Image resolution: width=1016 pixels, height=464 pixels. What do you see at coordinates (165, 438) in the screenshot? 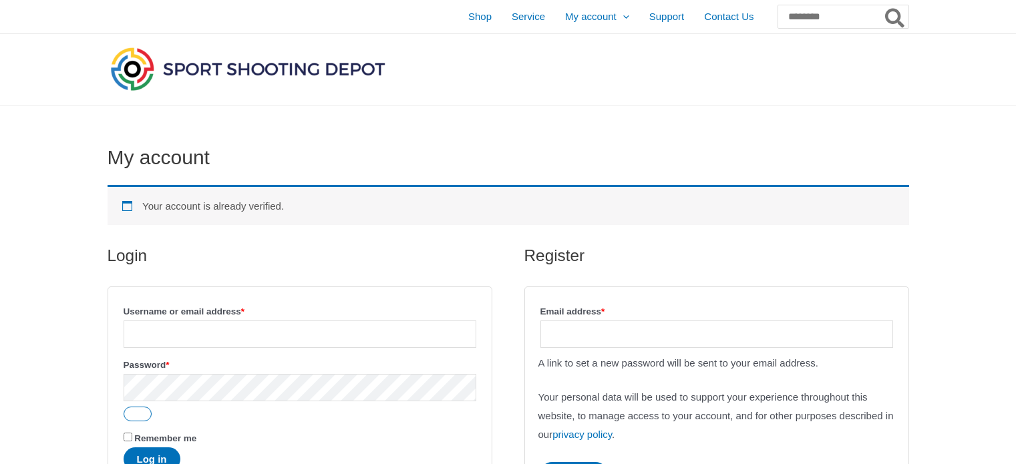
I see `span: Remember me` at bounding box center [165, 438].